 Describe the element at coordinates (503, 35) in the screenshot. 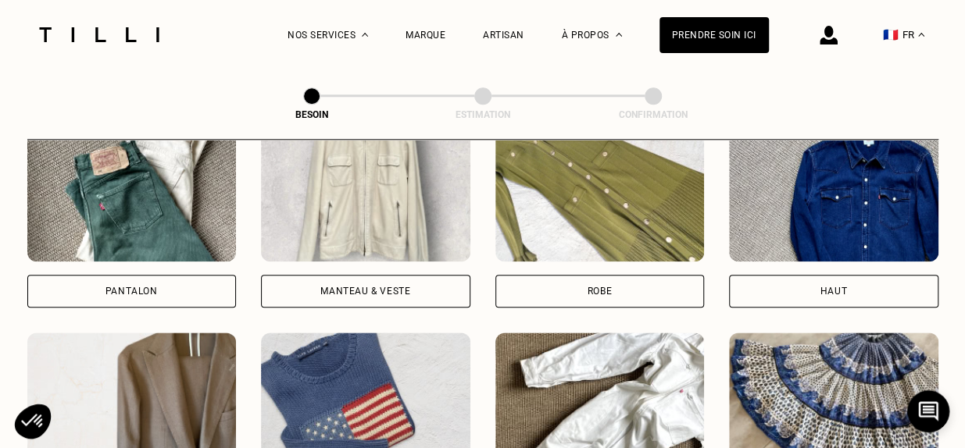

I see `div: Artisan` at that location.